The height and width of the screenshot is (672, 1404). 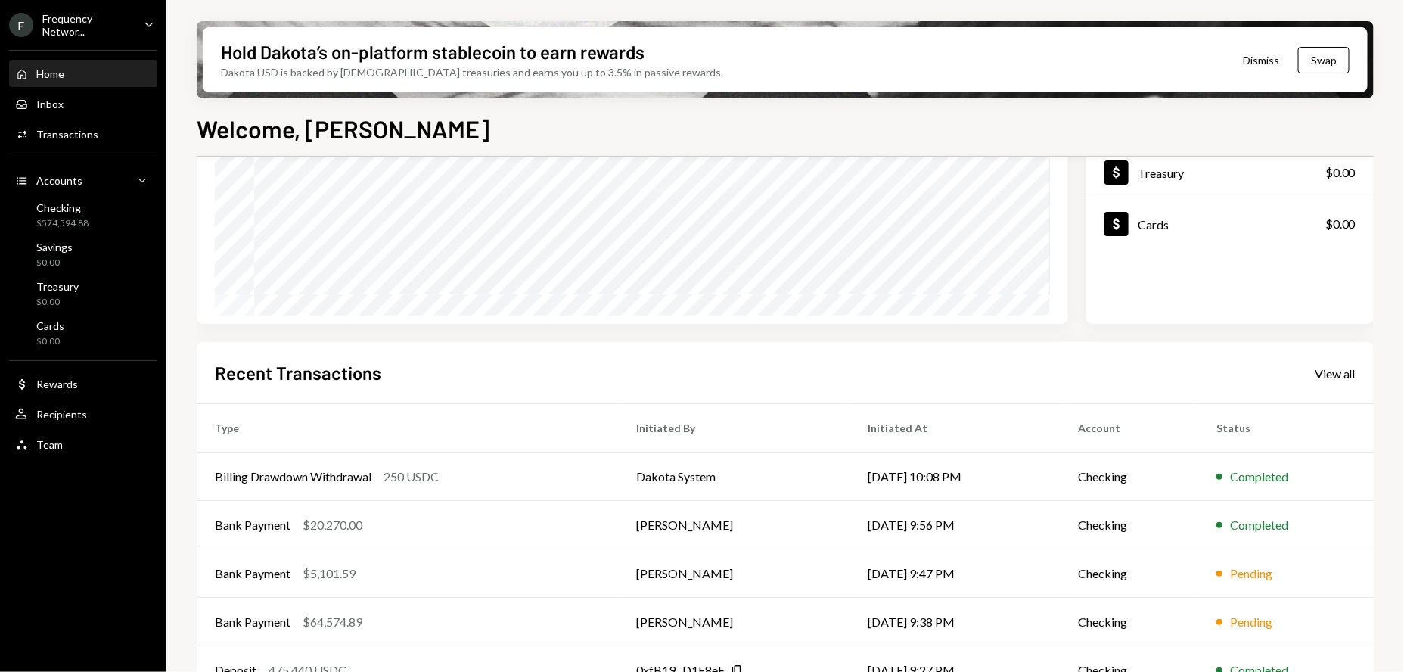 I want to click on div: Frequency Networ..., so click(x=87, y=25).